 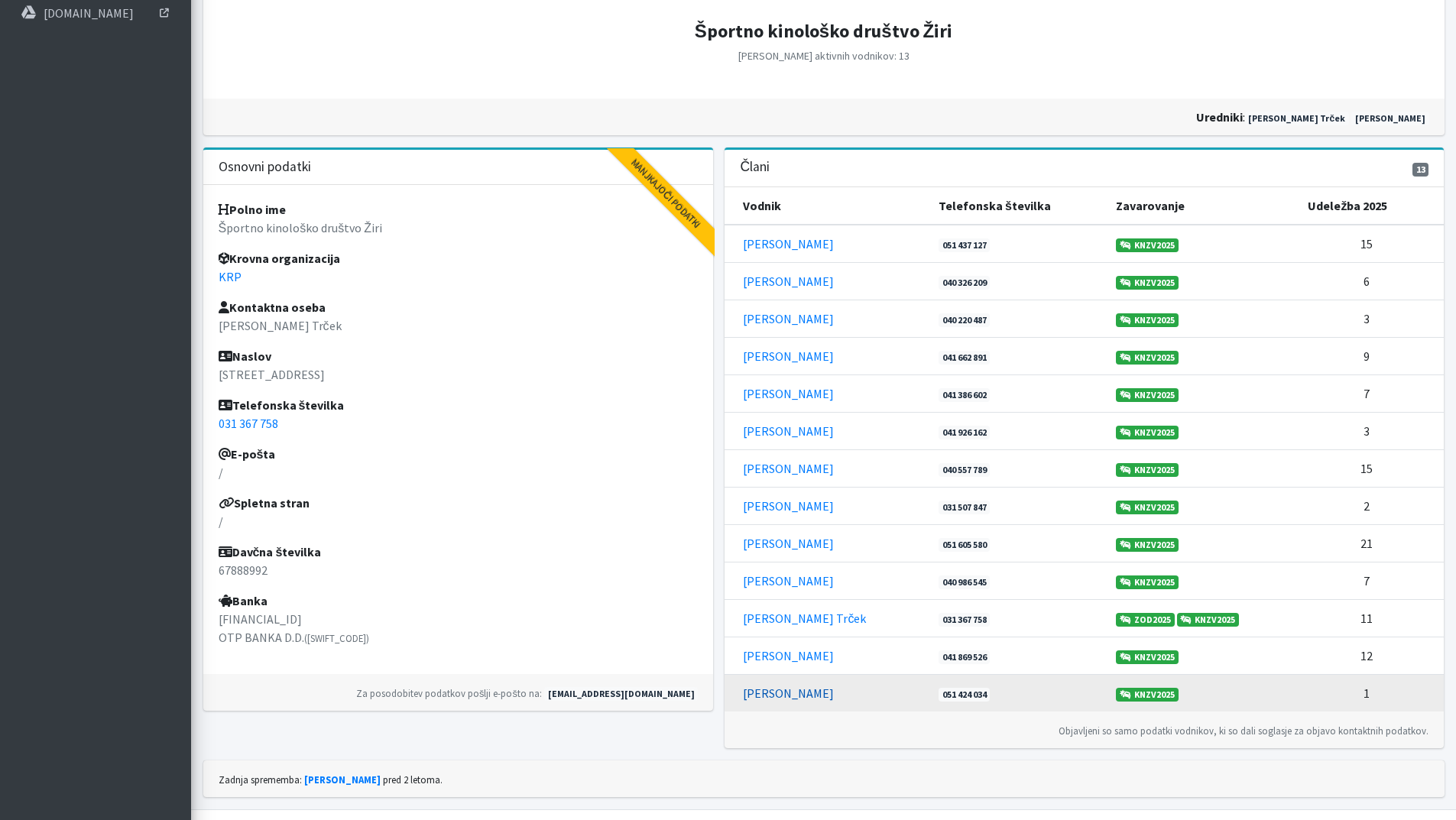 What do you see at coordinates (1421, 170) in the screenshot?
I see `span: 13` at bounding box center [1421, 170].